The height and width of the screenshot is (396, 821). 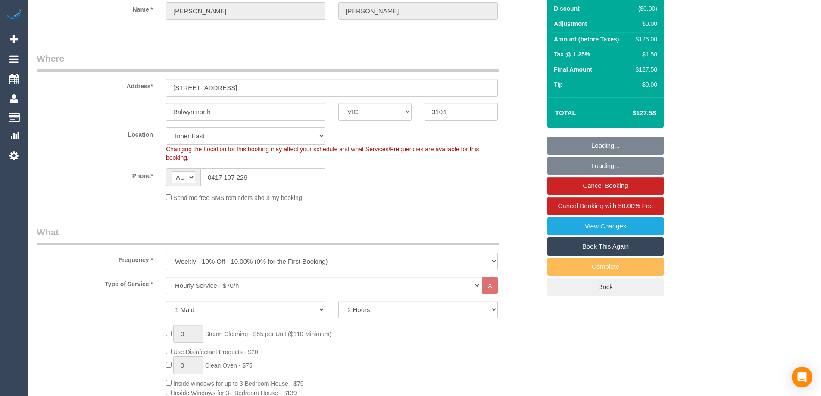 I want to click on div: Open Intercom Messenger, so click(x=802, y=377).